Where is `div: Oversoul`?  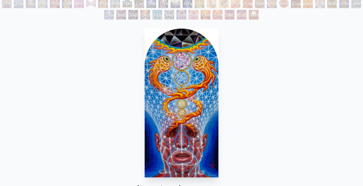
div: Oversoul is located at coordinates (206, 15).